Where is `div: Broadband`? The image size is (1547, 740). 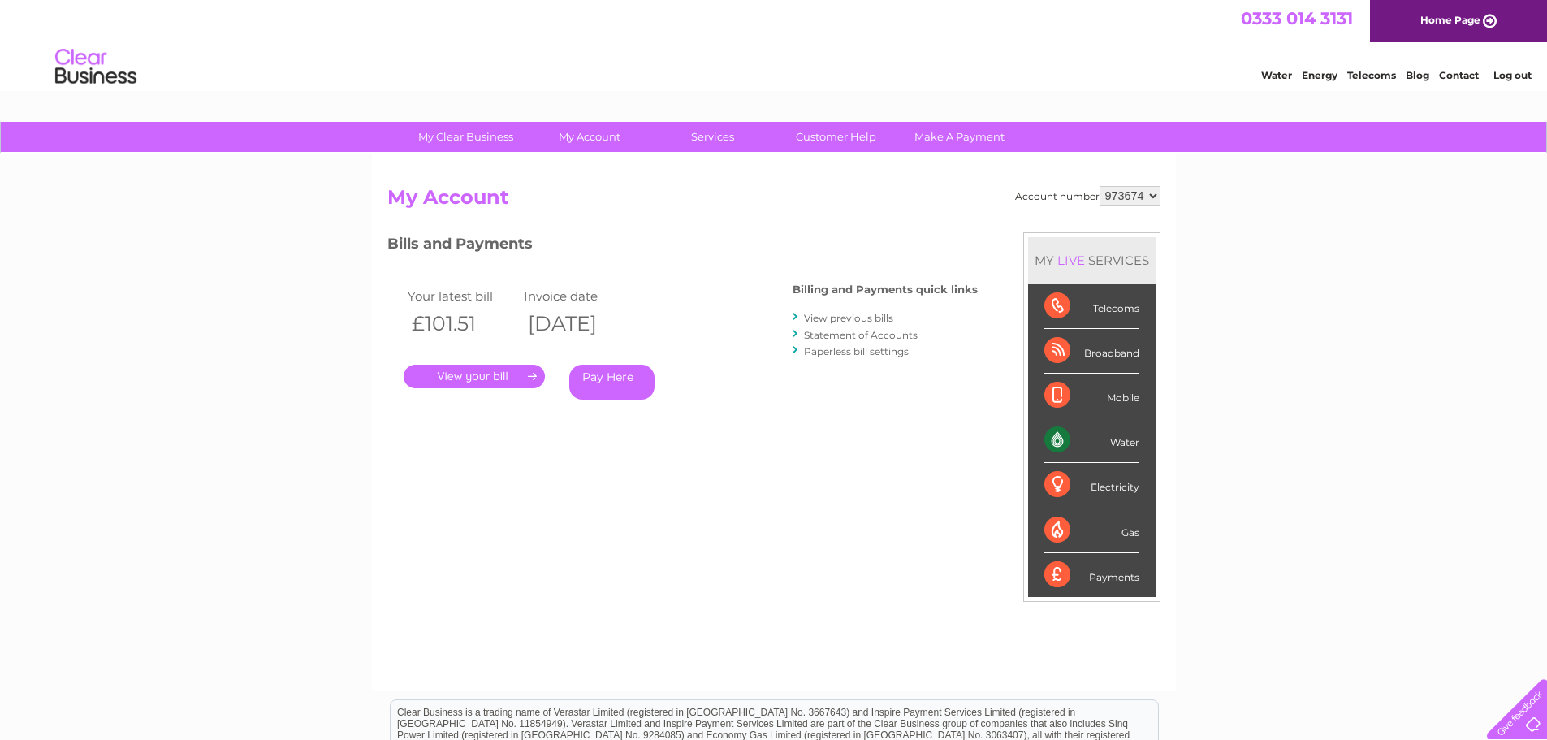
div: Broadband is located at coordinates (1091, 351).